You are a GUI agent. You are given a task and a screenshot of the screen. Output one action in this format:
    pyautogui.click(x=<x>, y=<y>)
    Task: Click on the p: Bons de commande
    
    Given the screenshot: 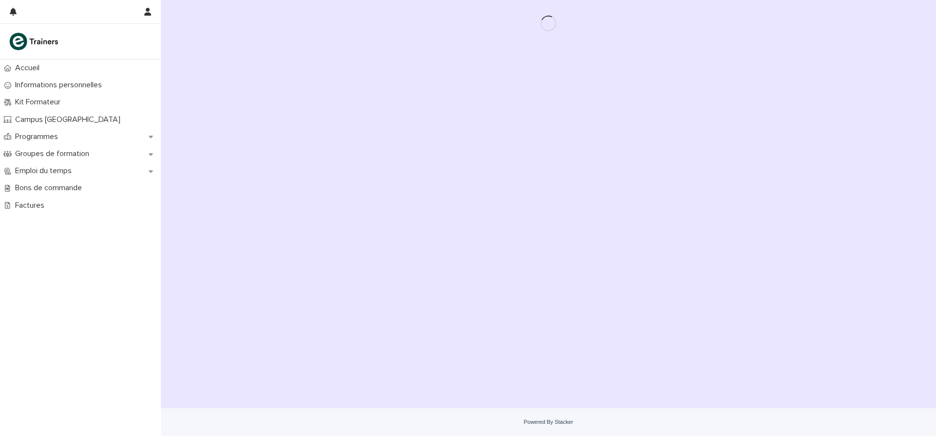 What is the action you would take?
    pyautogui.click(x=50, y=188)
    